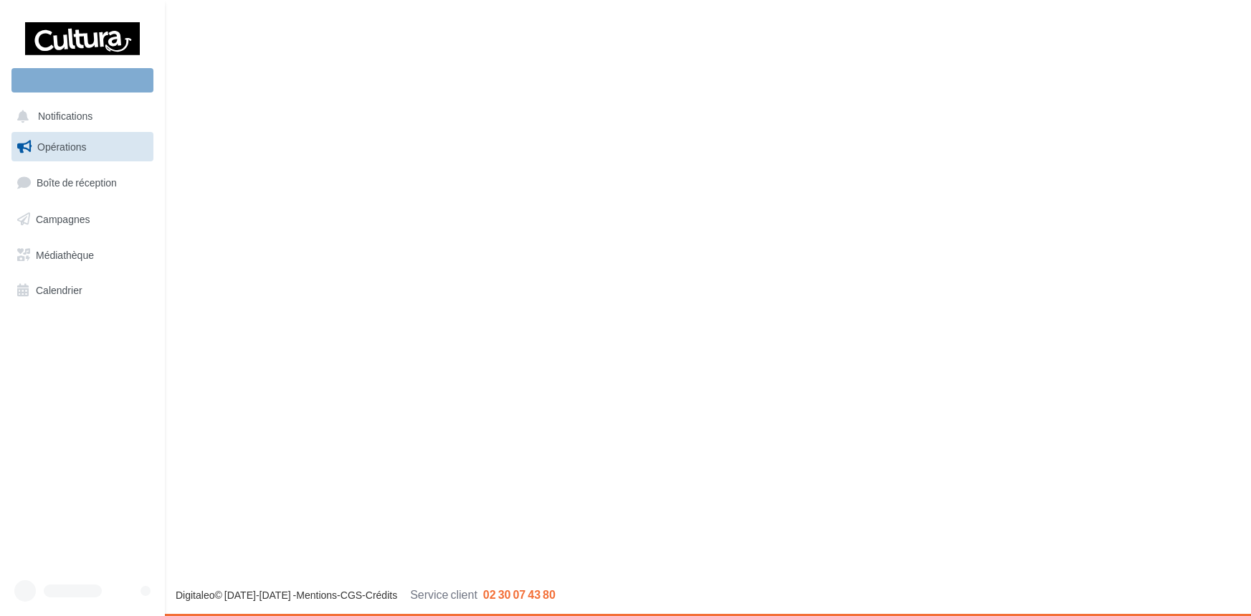 The image size is (1251, 616). What do you see at coordinates (519, 594) in the screenshot?
I see `span: 02 30 07 43 80` at bounding box center [519, 594].